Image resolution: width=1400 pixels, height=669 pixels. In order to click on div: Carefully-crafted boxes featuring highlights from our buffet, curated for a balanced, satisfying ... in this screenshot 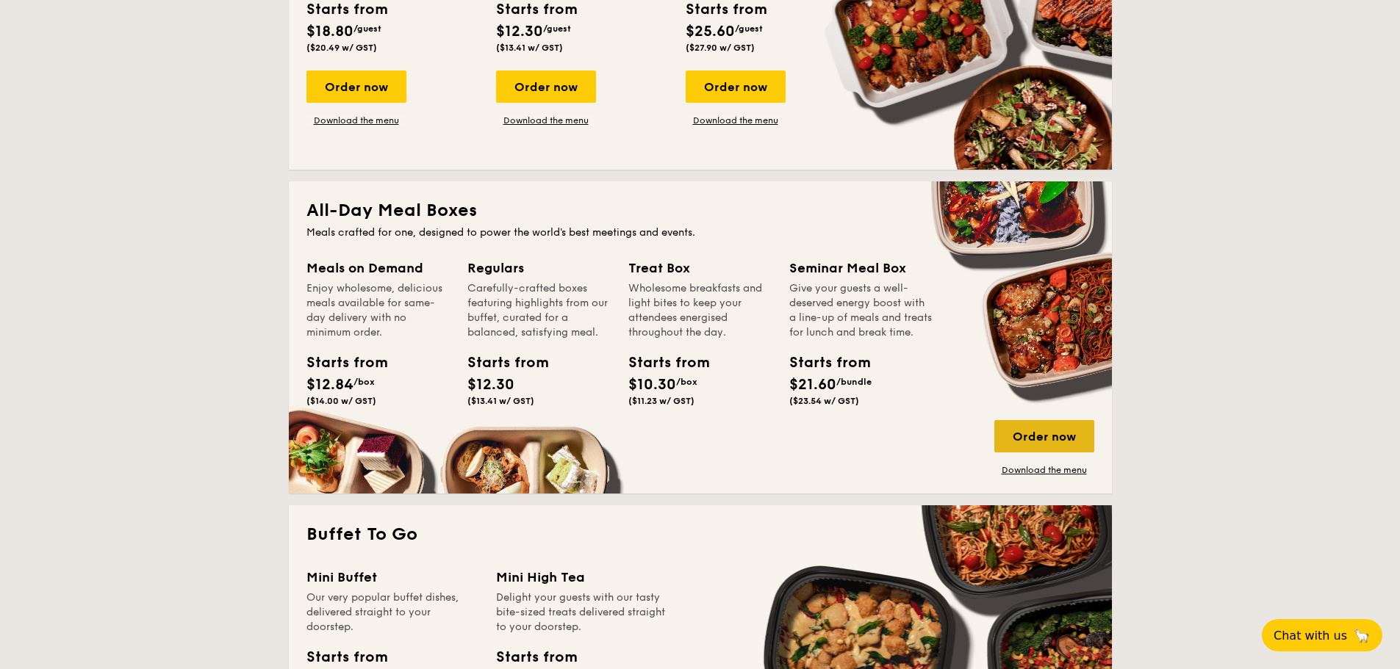, I will do `click(539, 311)`.